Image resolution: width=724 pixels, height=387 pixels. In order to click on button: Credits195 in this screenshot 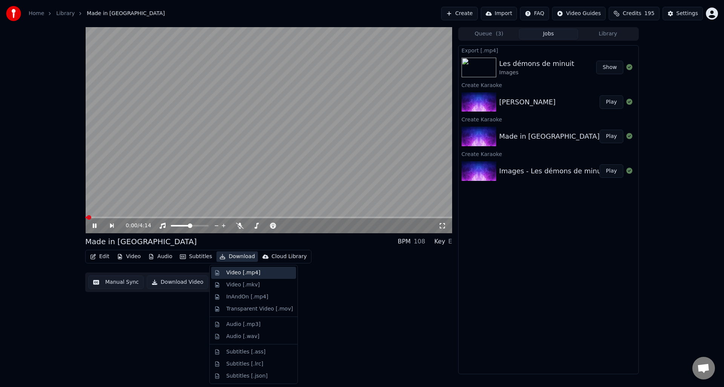, I will do `click(634, 14)`.